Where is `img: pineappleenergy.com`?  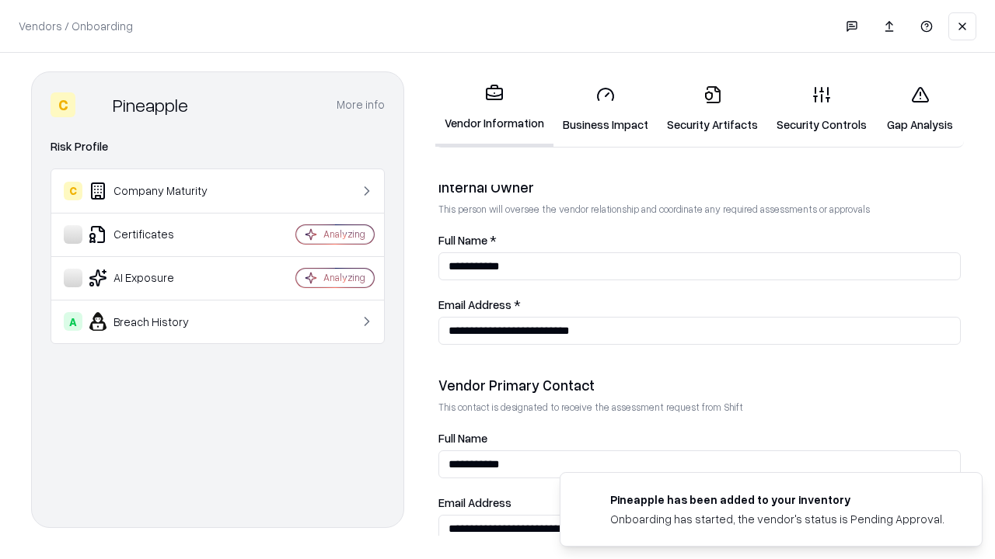
img: pineappleenergy.com is located at coordinates (588, 501).